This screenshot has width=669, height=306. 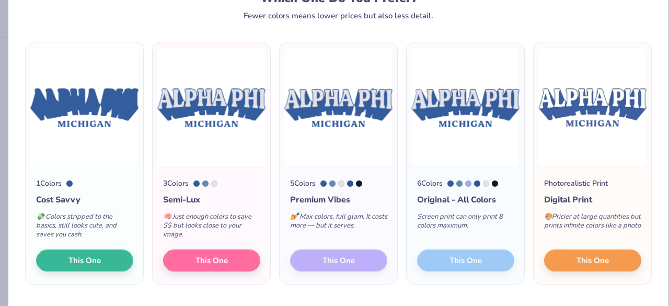 I want to click on div: Original - All Colors, so click(x=466, y=200).